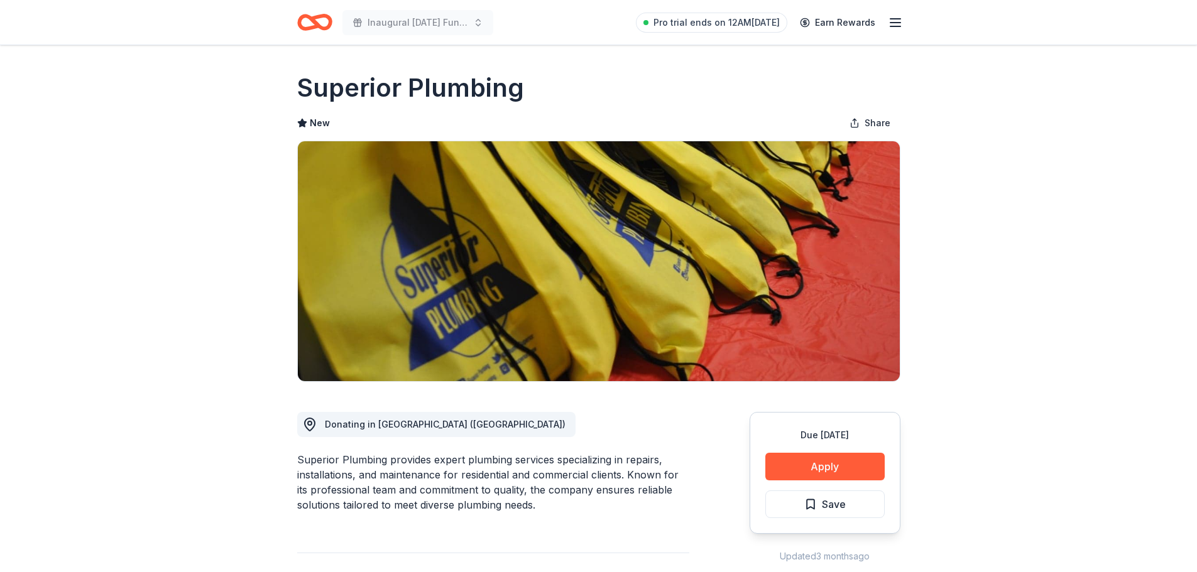 Image resolution: width=1197 pixels, height=572 pixels. Describe the element at coordinates (837, 23) in the screenshot. I see `a: Earn Rewards` at that location.